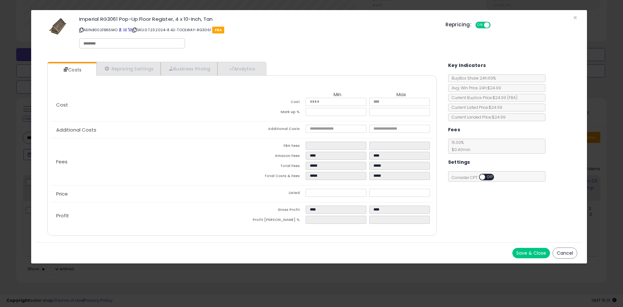  Describe the element at coordinates (241, 68) in the screenshot. I see `a: Analytics` at that location.